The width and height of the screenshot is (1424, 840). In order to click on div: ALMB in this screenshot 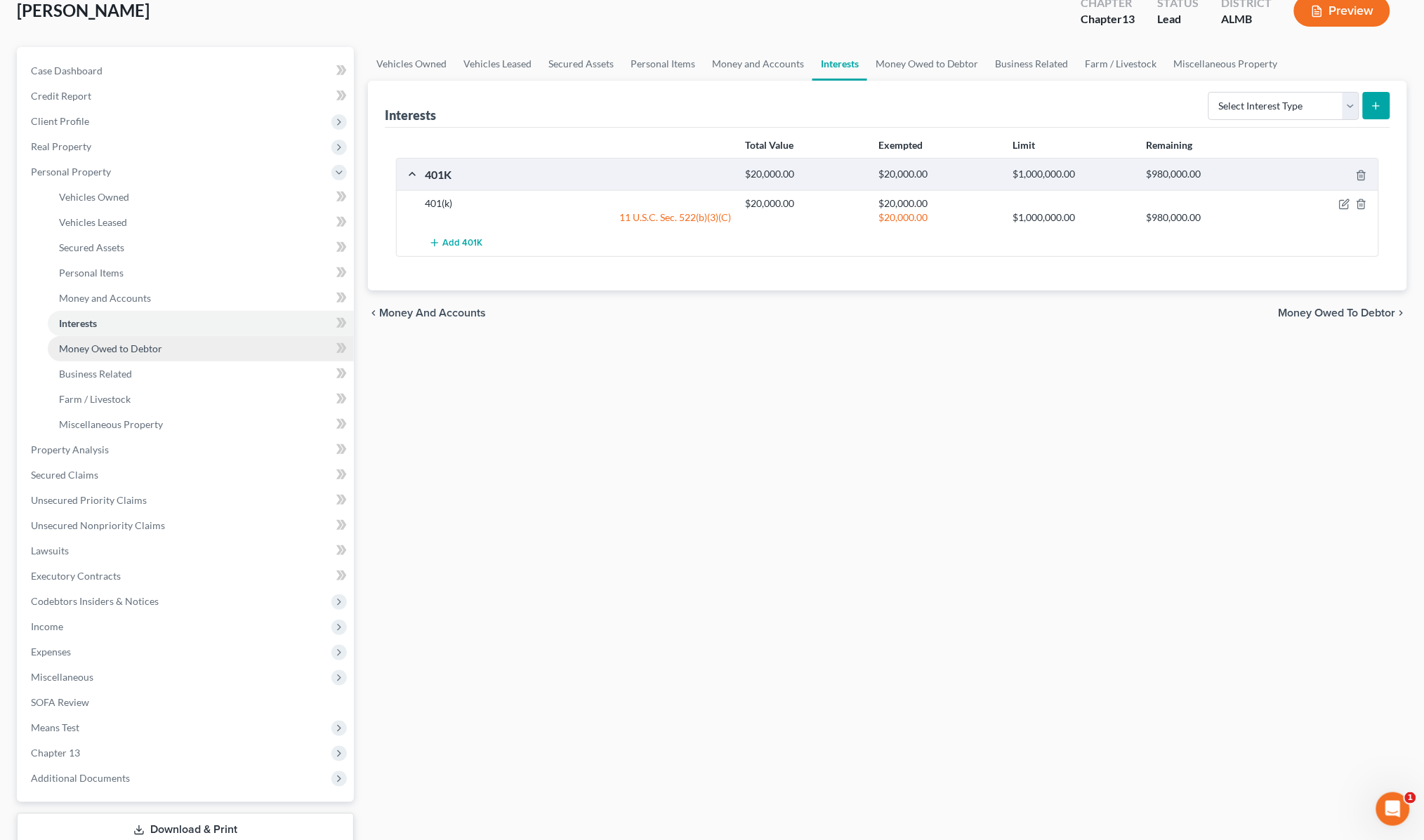, I will do `click(1247, 19)`.